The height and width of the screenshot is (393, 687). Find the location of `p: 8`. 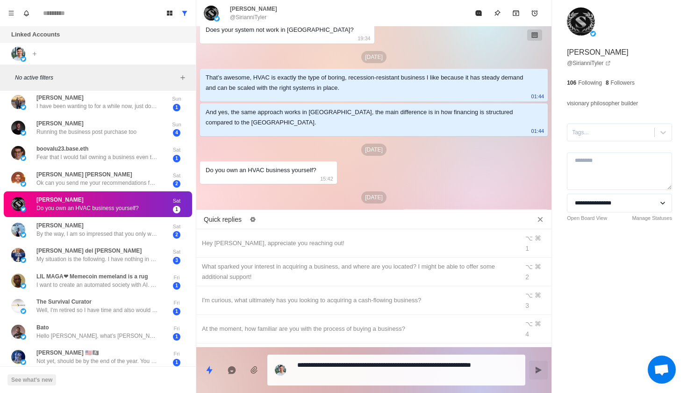

p: 8 is located at coordinates (607, 83).